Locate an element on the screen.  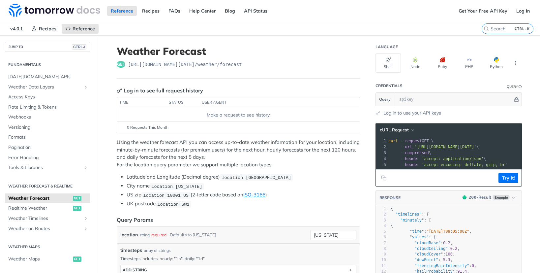
span: Webhooks is located at coordinates (48, 117).